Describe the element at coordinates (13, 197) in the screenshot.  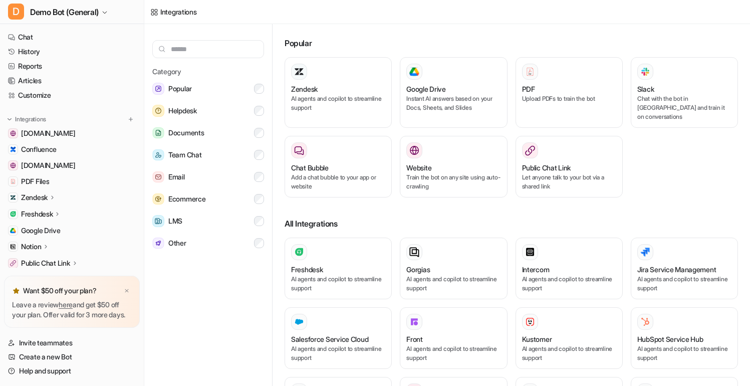
I see `img: Zendesk` at that location.